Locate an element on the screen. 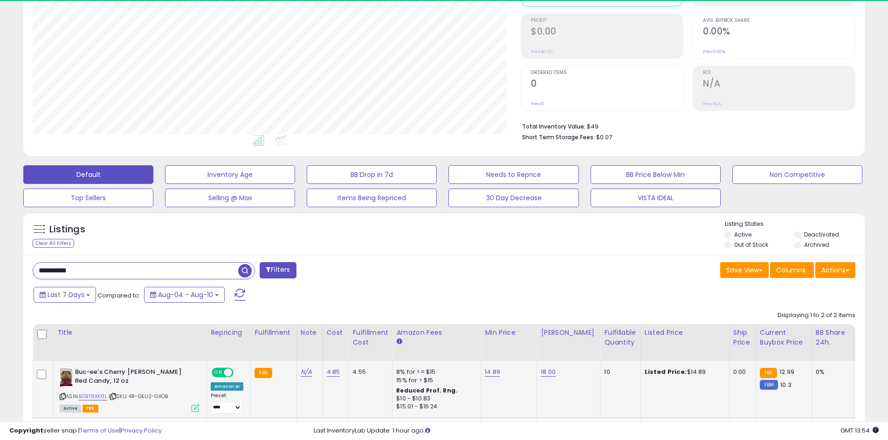 The height and width of the screenshot is (440, 888). div: Fulfillment Cost is located at coordinates (370, 338).